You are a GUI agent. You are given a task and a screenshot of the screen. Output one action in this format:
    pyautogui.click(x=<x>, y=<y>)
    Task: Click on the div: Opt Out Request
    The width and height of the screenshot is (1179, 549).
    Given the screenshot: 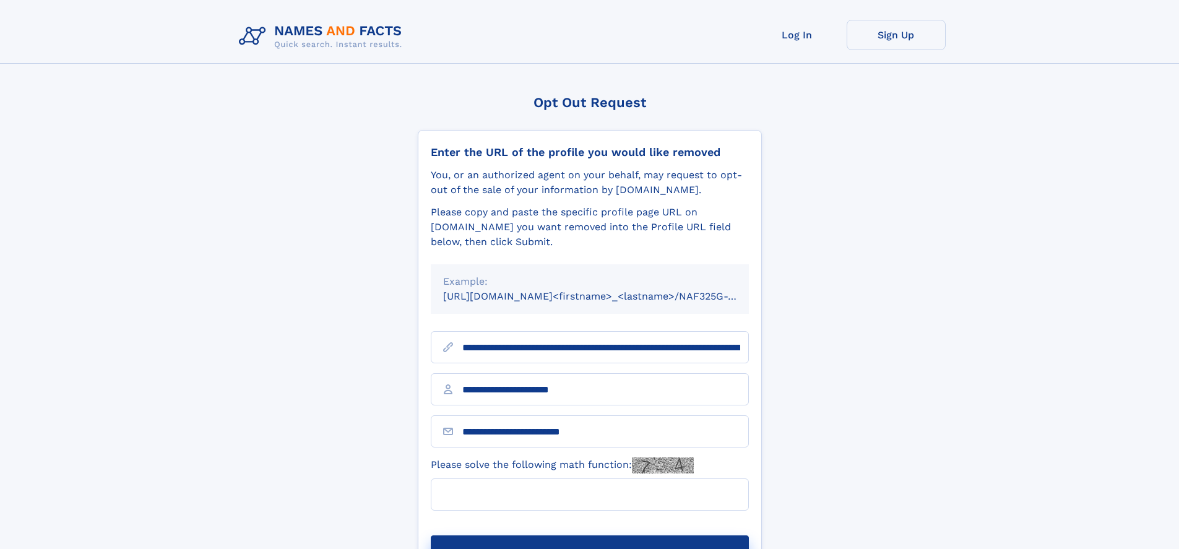 What is the action you would take?
    pyautogui.click(x=590, y=102)
    